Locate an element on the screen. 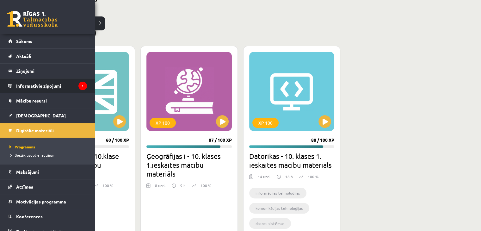  a: Motivācijas programma is located at coordinates (47, 201).